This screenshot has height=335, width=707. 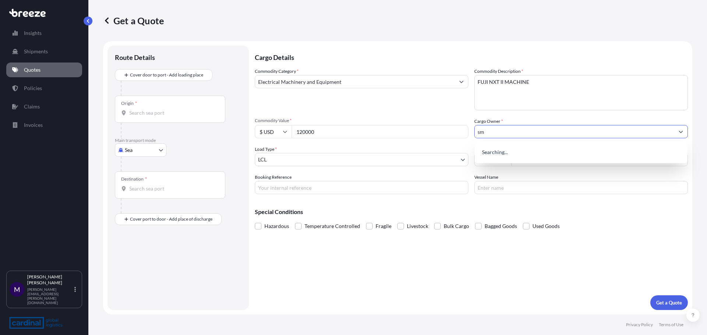 What do you see at coordinates (383, 226) in the screenshot?
I see `span: Fragile` at bounding box center [383, 226].